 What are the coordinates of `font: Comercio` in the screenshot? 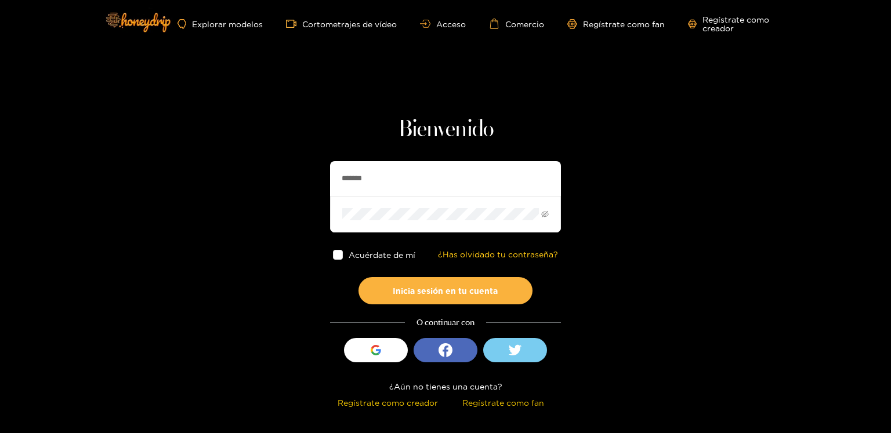 It's located at (525, 24).